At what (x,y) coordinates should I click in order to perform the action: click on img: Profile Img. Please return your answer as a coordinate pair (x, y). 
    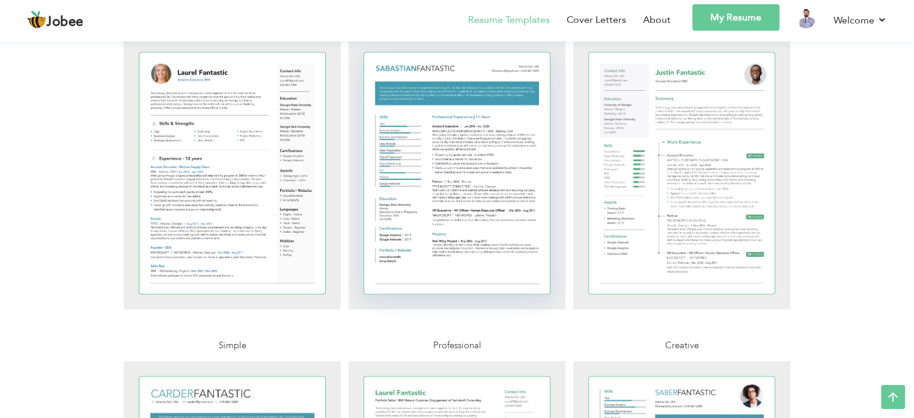
    Looking at the image, I should click on (806, 19).